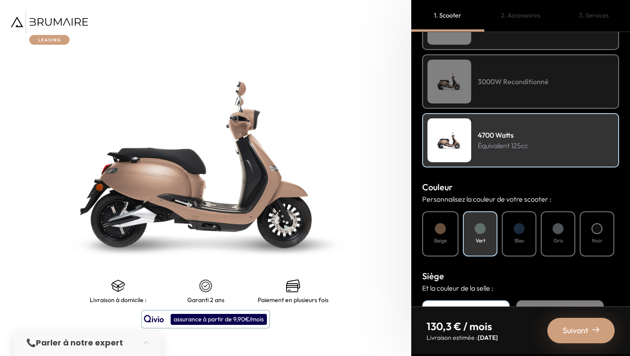 The height and width of the screenshot is (356, 630). Describe the element at coordinates (596, 329) in the screenshot. I see `img: right-arrow-2.png` at that location.